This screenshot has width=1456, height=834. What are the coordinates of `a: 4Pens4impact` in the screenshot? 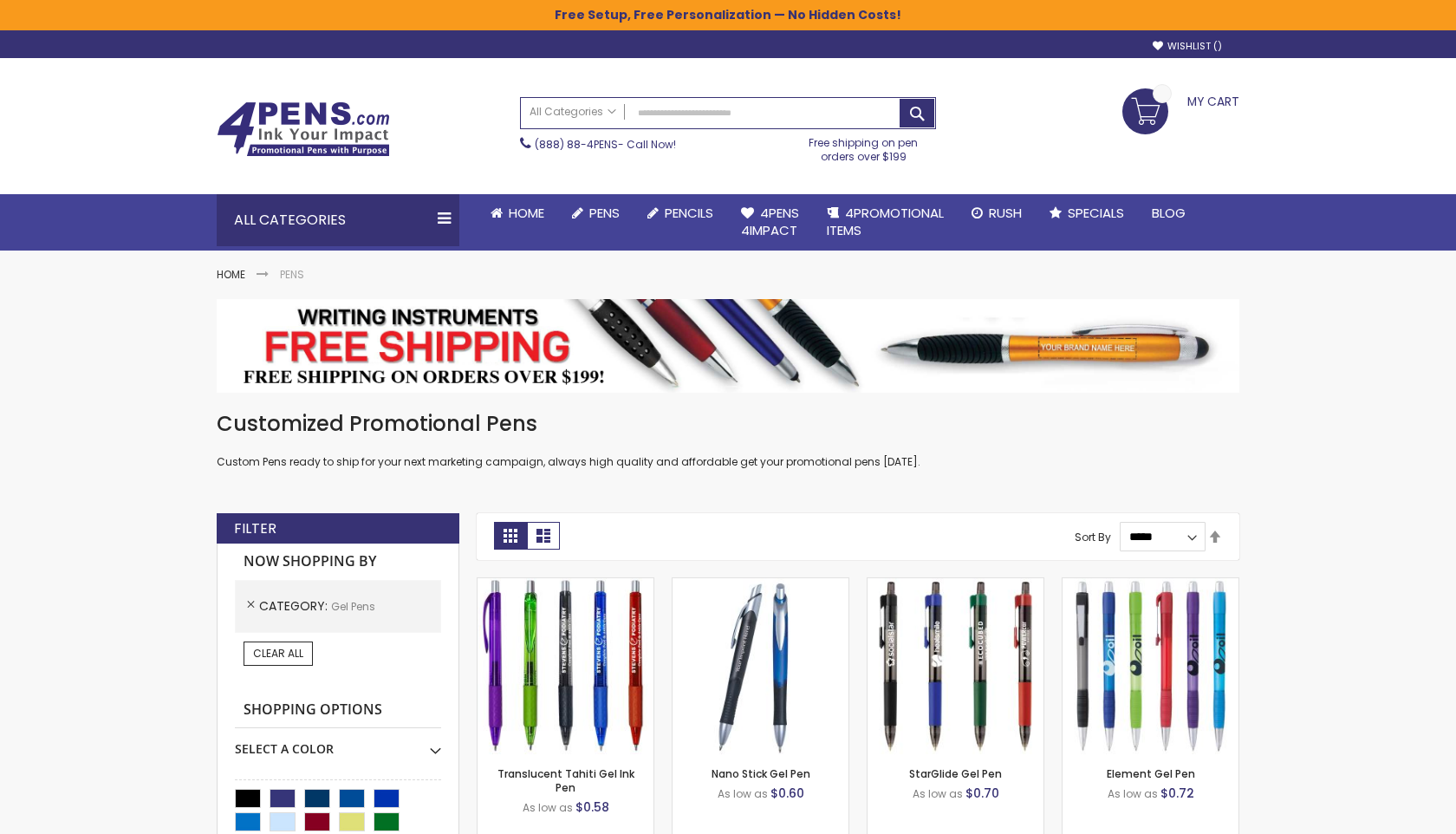 It's located at (770, 222).